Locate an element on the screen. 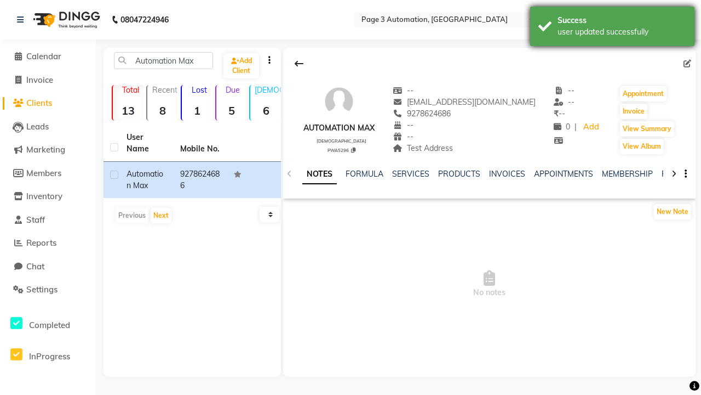  a: Add is located at coordinates (591, 127).